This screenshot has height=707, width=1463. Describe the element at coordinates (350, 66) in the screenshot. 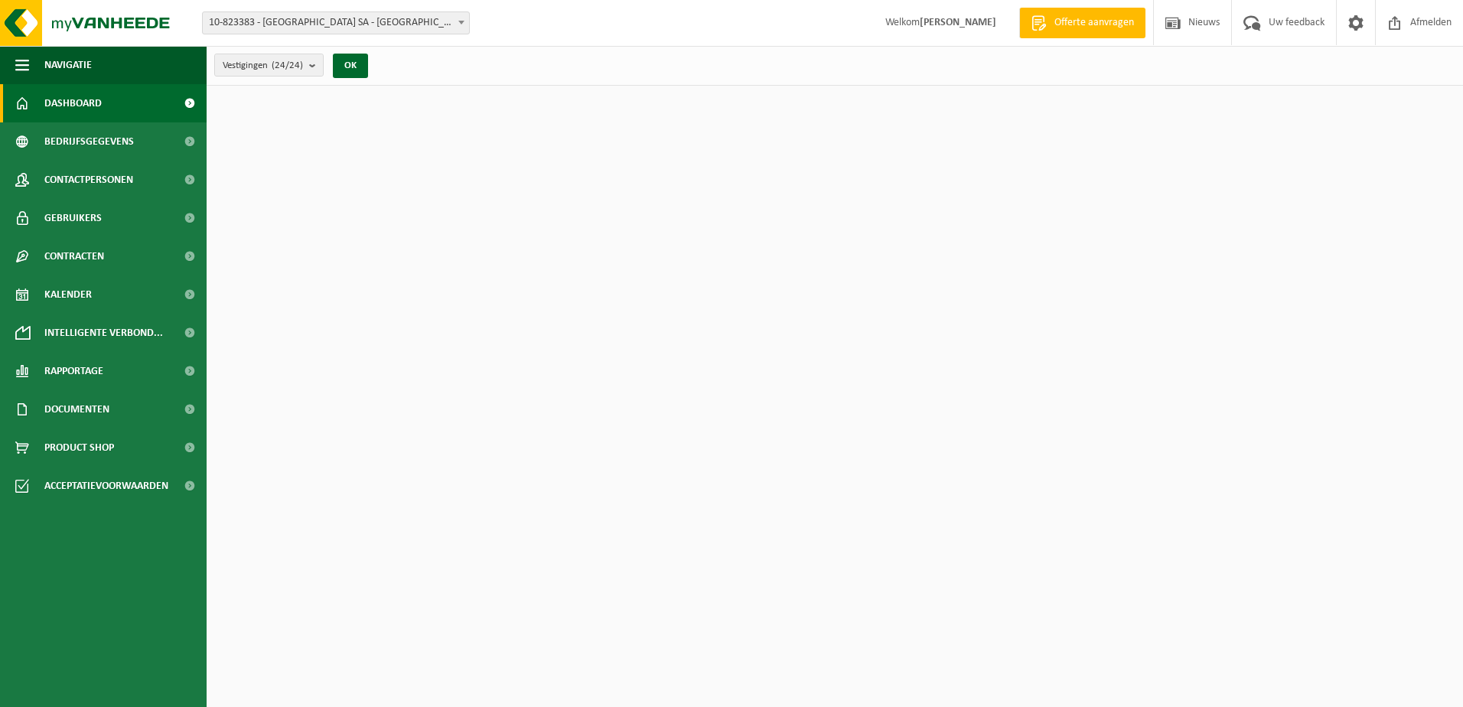

I see `button: OK` at that location.